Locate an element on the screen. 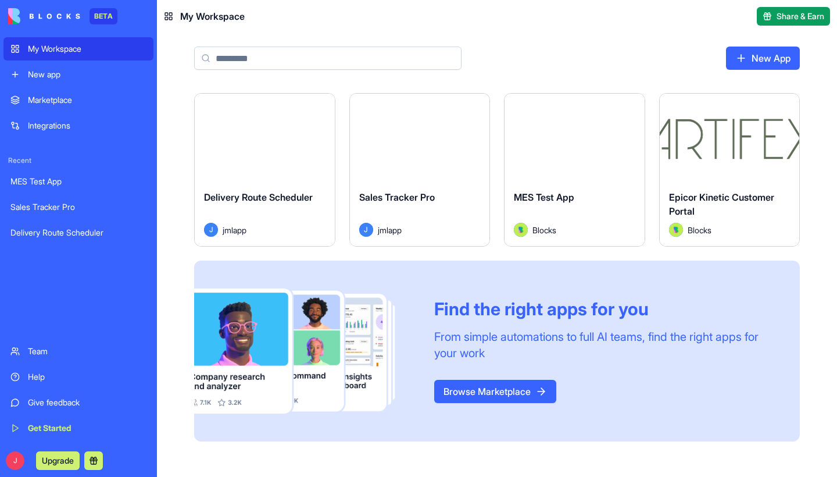 The width and height of the screenshot is (837, 477). a: Sales Tracker ProJjmlapp is located at coordinates (420, 170).